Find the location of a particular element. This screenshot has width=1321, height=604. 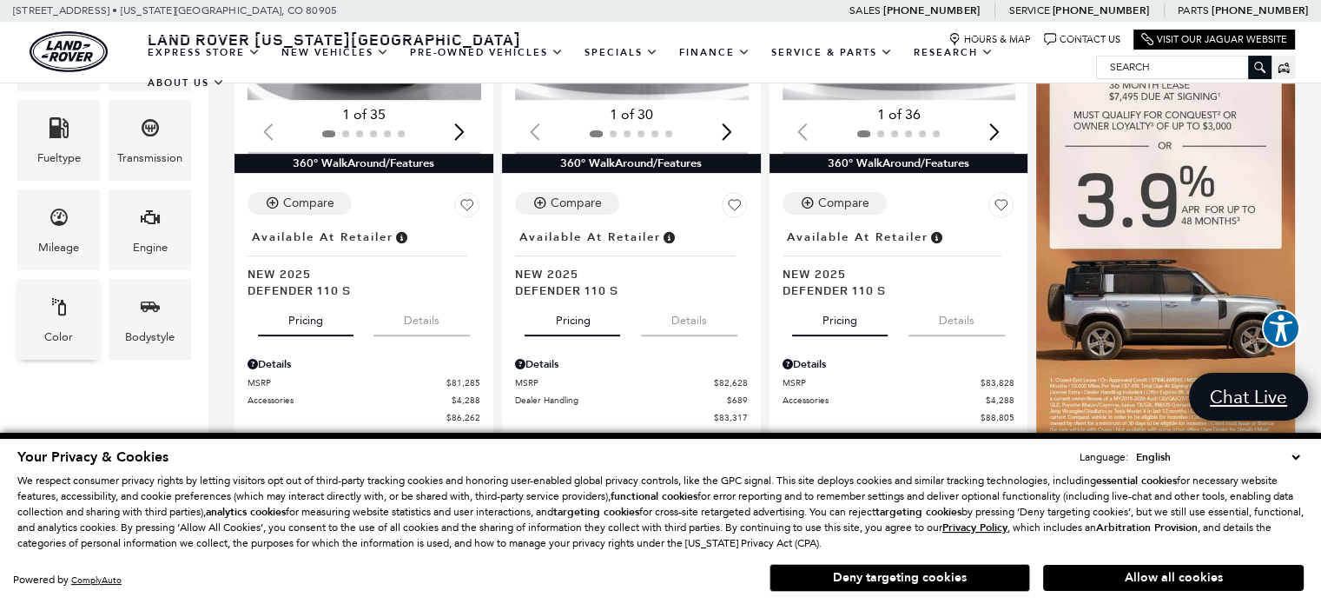

a: Visit Our Jaguar Website is located at coordinates (1214, 39).